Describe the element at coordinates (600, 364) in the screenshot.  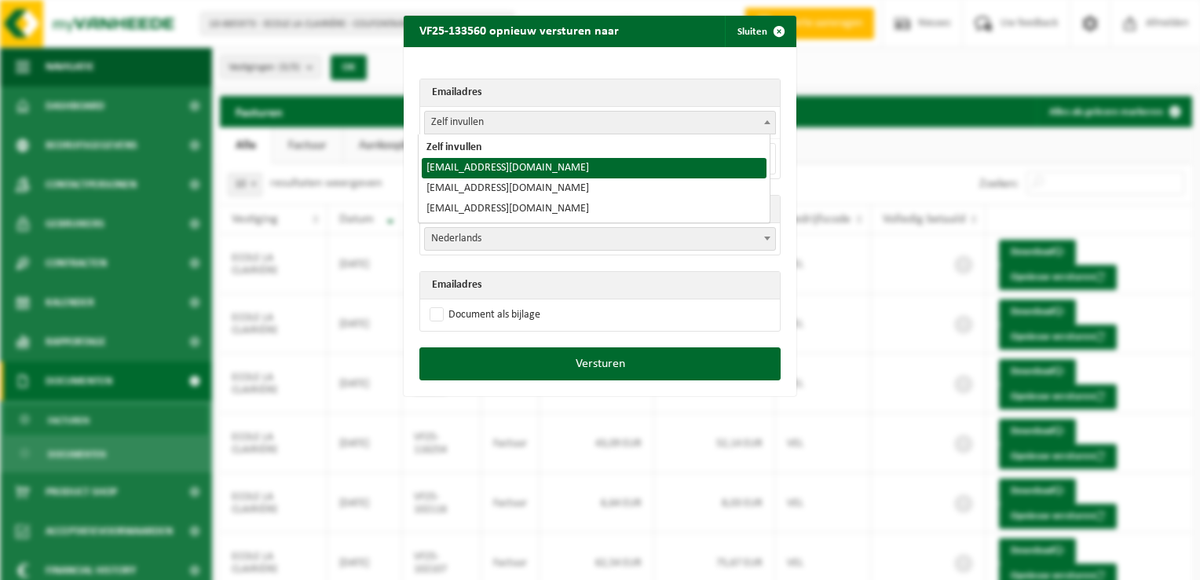
I see `button: Versturen` at that location.